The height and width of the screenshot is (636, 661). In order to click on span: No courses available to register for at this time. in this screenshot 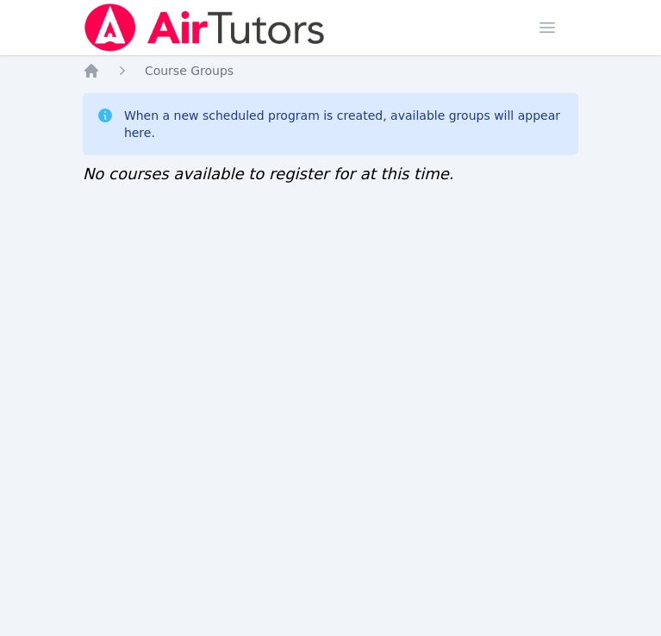, I will do `click(268, 173)`.